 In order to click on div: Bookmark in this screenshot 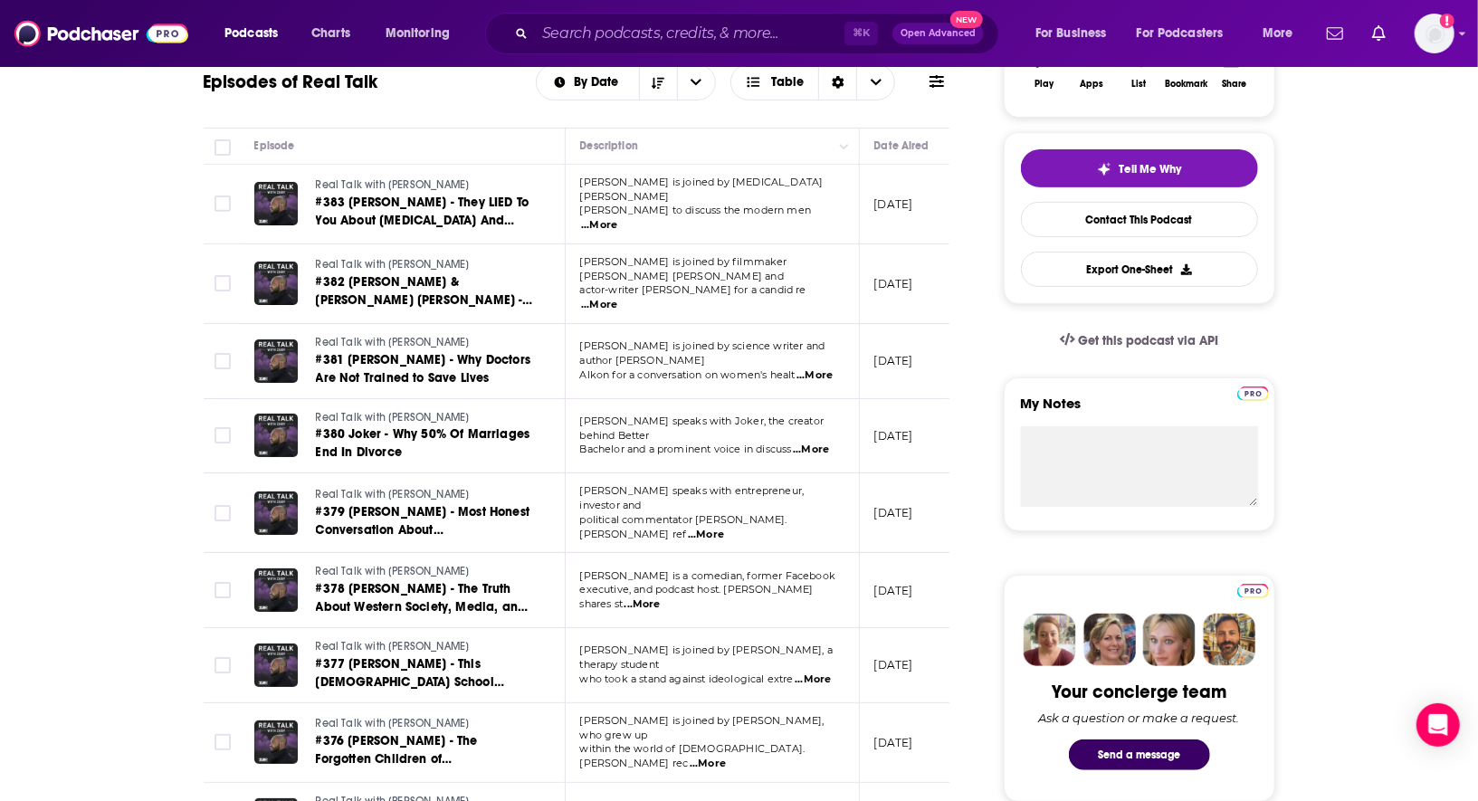, I will do `click(1185, 84)`.